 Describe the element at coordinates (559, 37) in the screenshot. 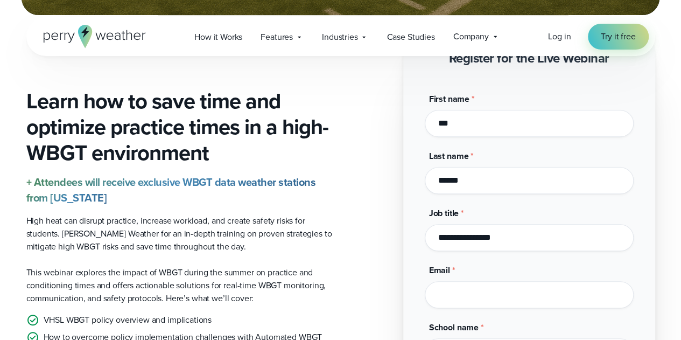

I see `a: Log in` at that location.